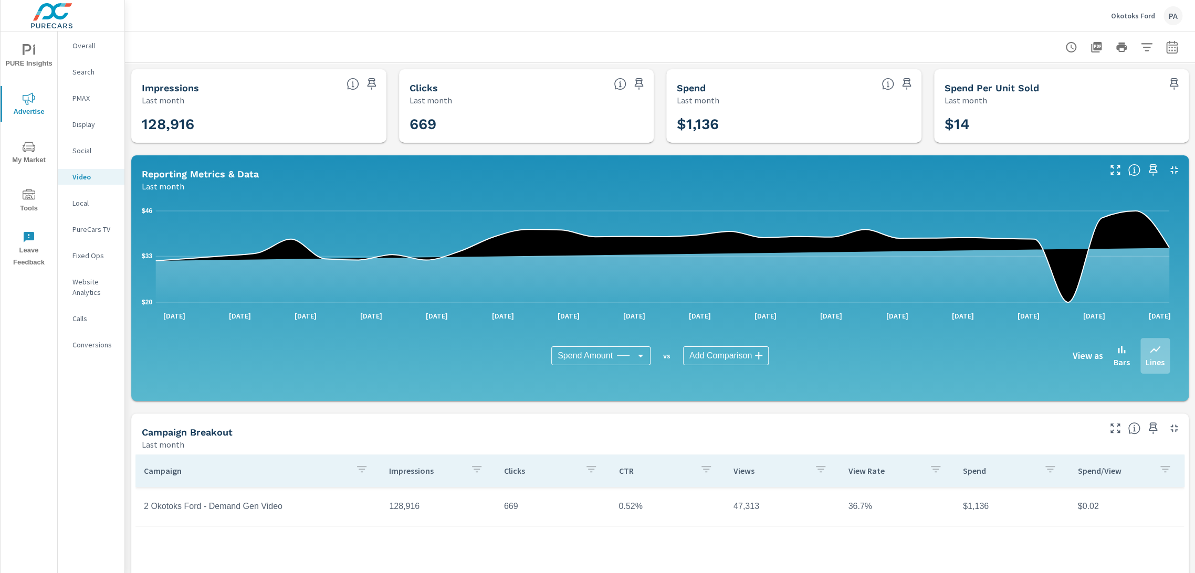  What do you see at coordinates (1172, 47) in the screenshot?
I see `button: Select Date Range` at bounding box center [1172, 47].